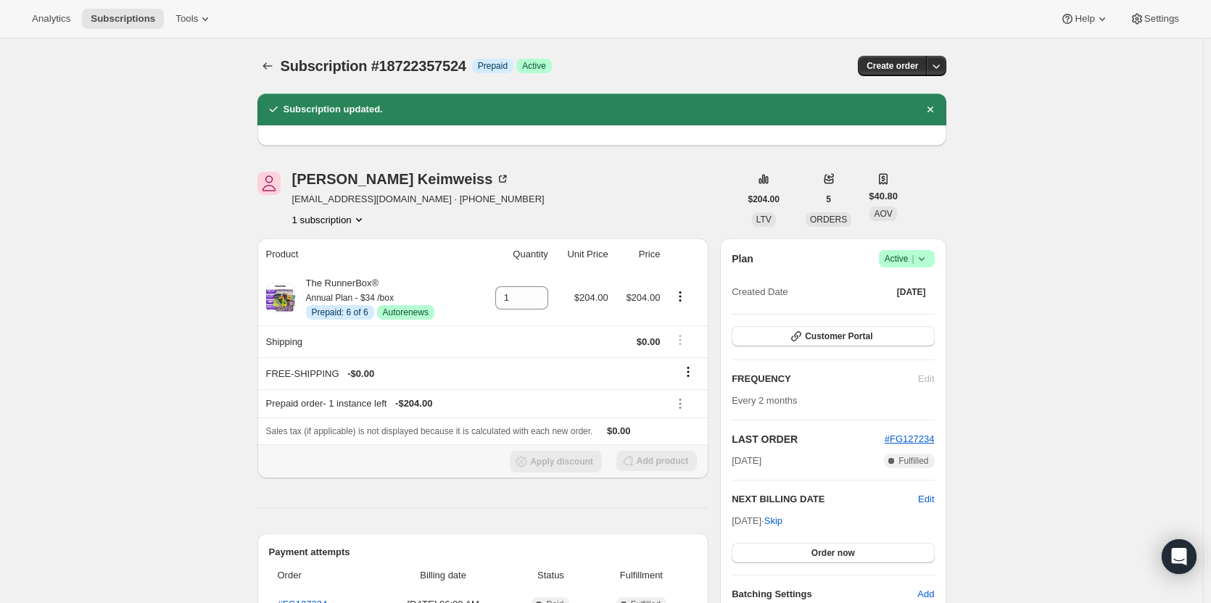 Image resolution: width=1211 pixels, height=603 pixels. I want to click on button: Customer Portal, so click(832, 336).